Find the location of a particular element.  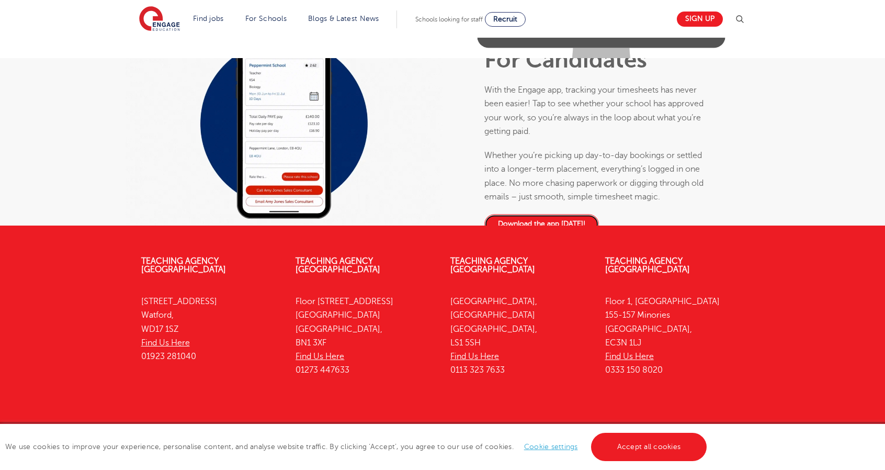

a: Find jobs is located at coordinates (208, 18).